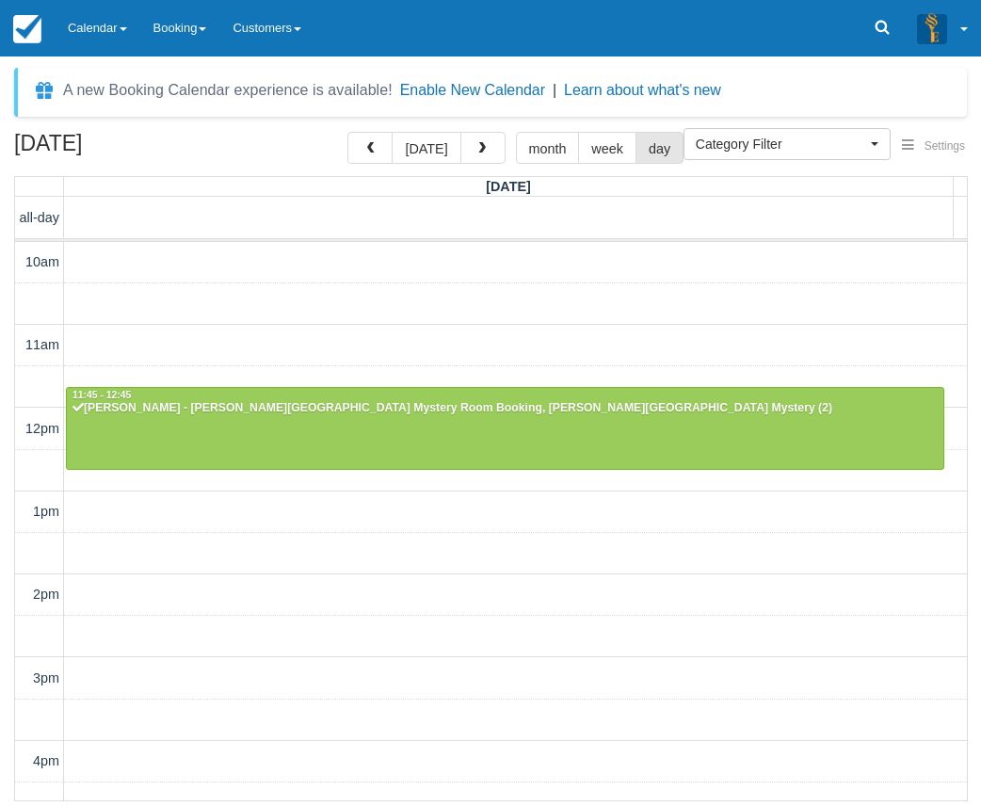  I want to click on span: Settings, so click(944, 146).